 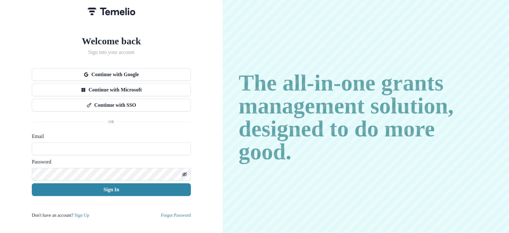 I want to click on img: Temelio, so click(x=111, y=11).